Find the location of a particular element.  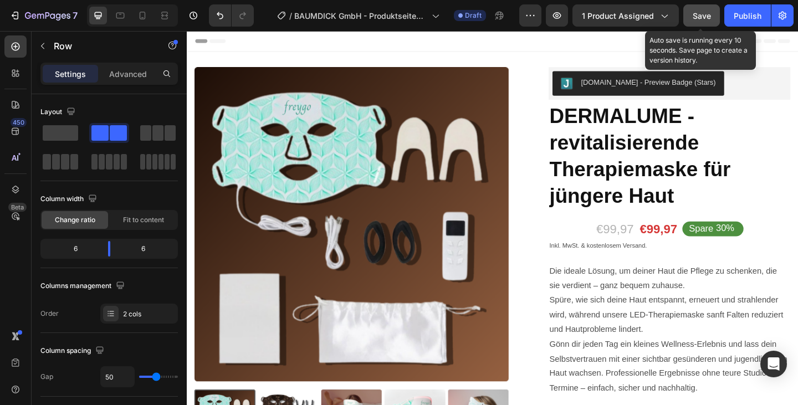

div: 450 is located at coordinates (18, 122).